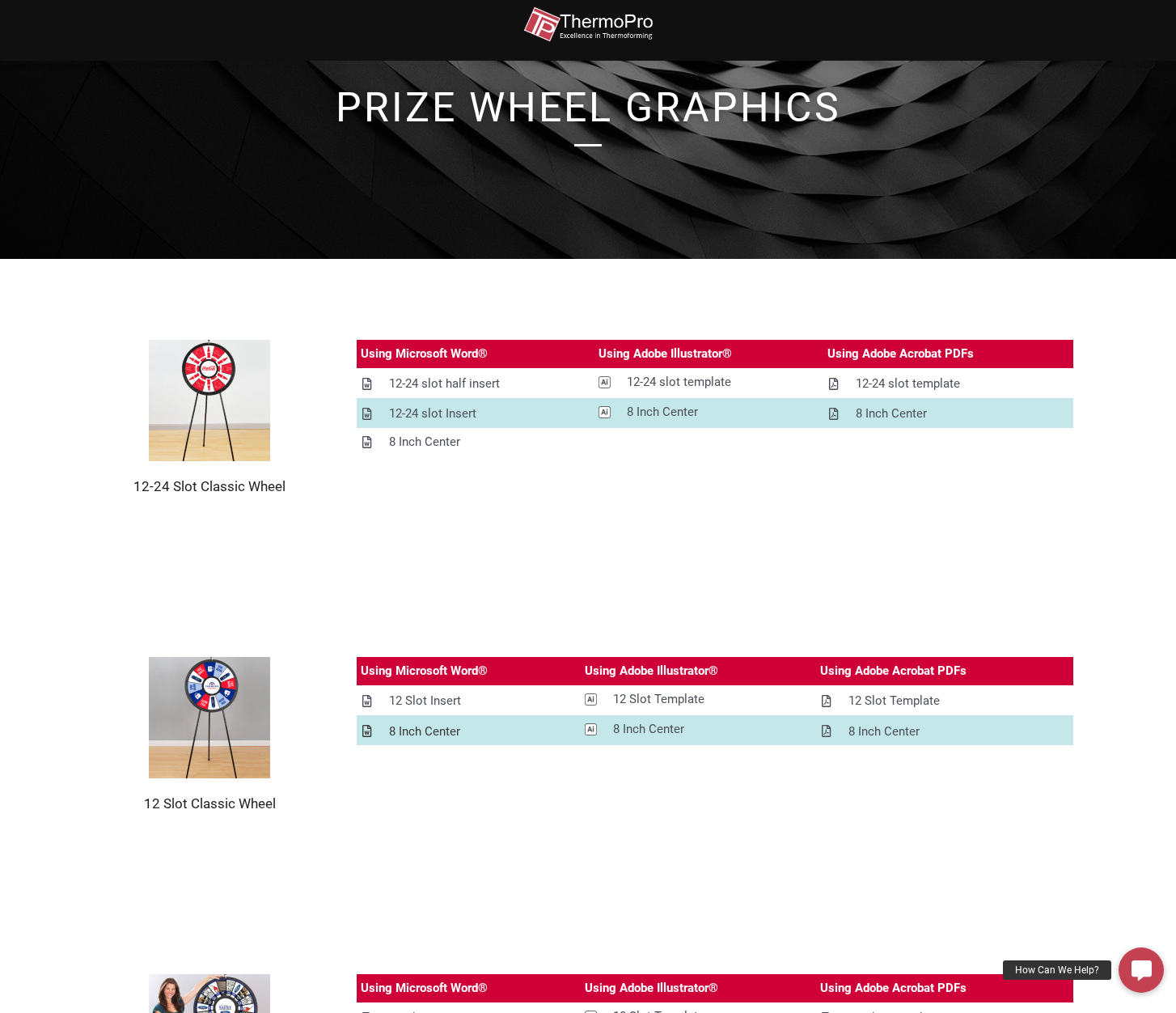 The image size is (1176, 1013). I want to click on a: How Can We Help?, so click(1141, 970).